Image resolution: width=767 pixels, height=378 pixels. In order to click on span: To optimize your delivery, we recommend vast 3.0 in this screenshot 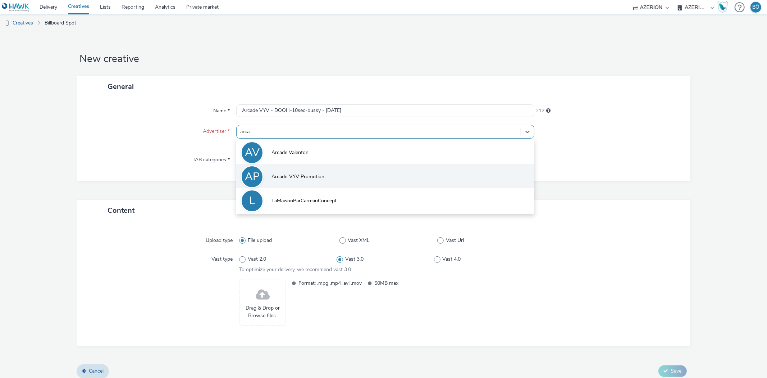, I will do `click(295, 269)`.